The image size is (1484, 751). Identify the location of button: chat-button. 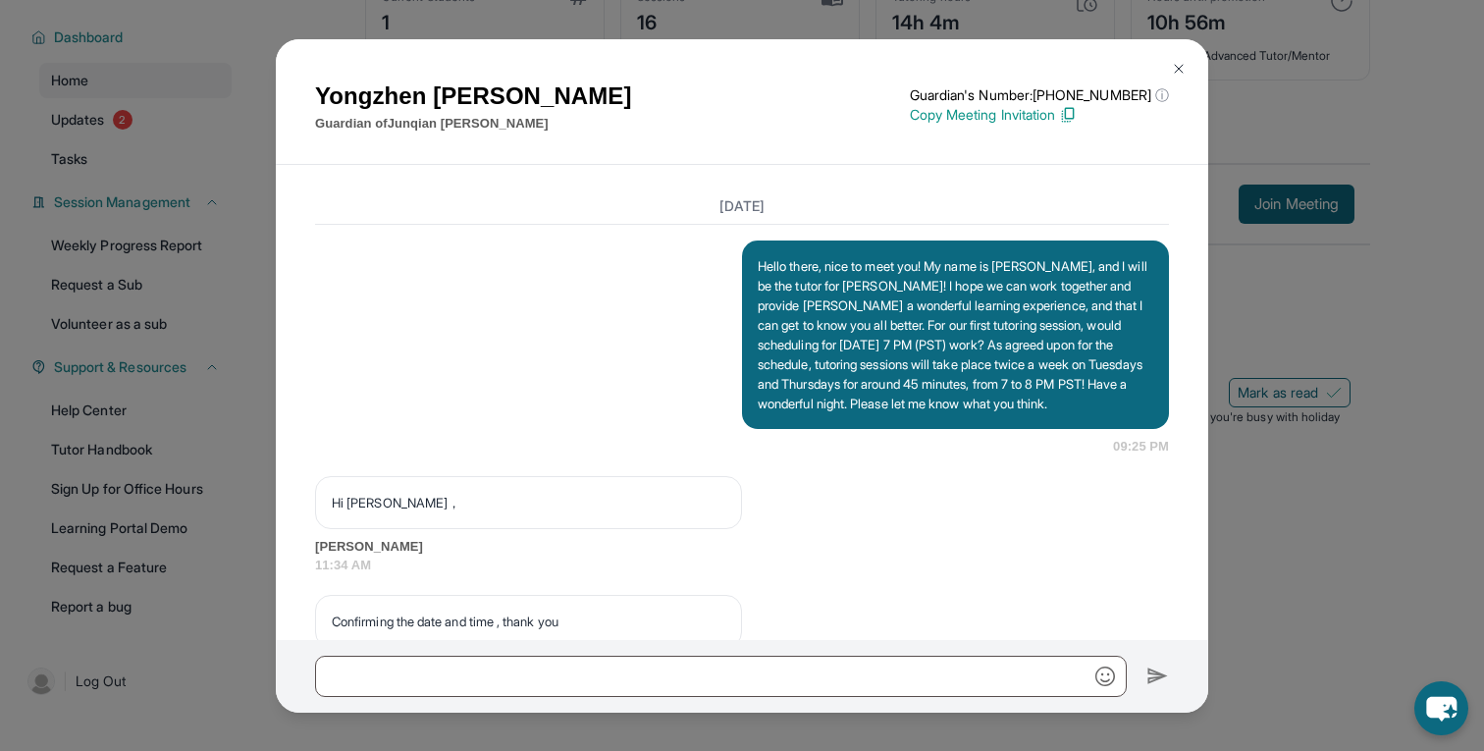
(1441, 708).